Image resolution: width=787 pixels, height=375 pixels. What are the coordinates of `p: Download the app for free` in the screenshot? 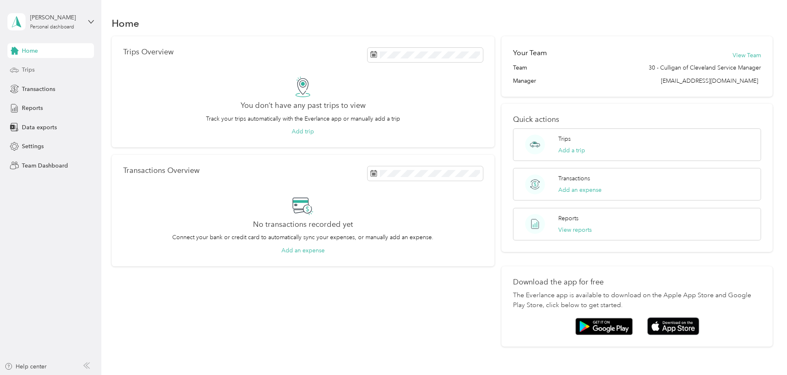 It's located at (637, 282).